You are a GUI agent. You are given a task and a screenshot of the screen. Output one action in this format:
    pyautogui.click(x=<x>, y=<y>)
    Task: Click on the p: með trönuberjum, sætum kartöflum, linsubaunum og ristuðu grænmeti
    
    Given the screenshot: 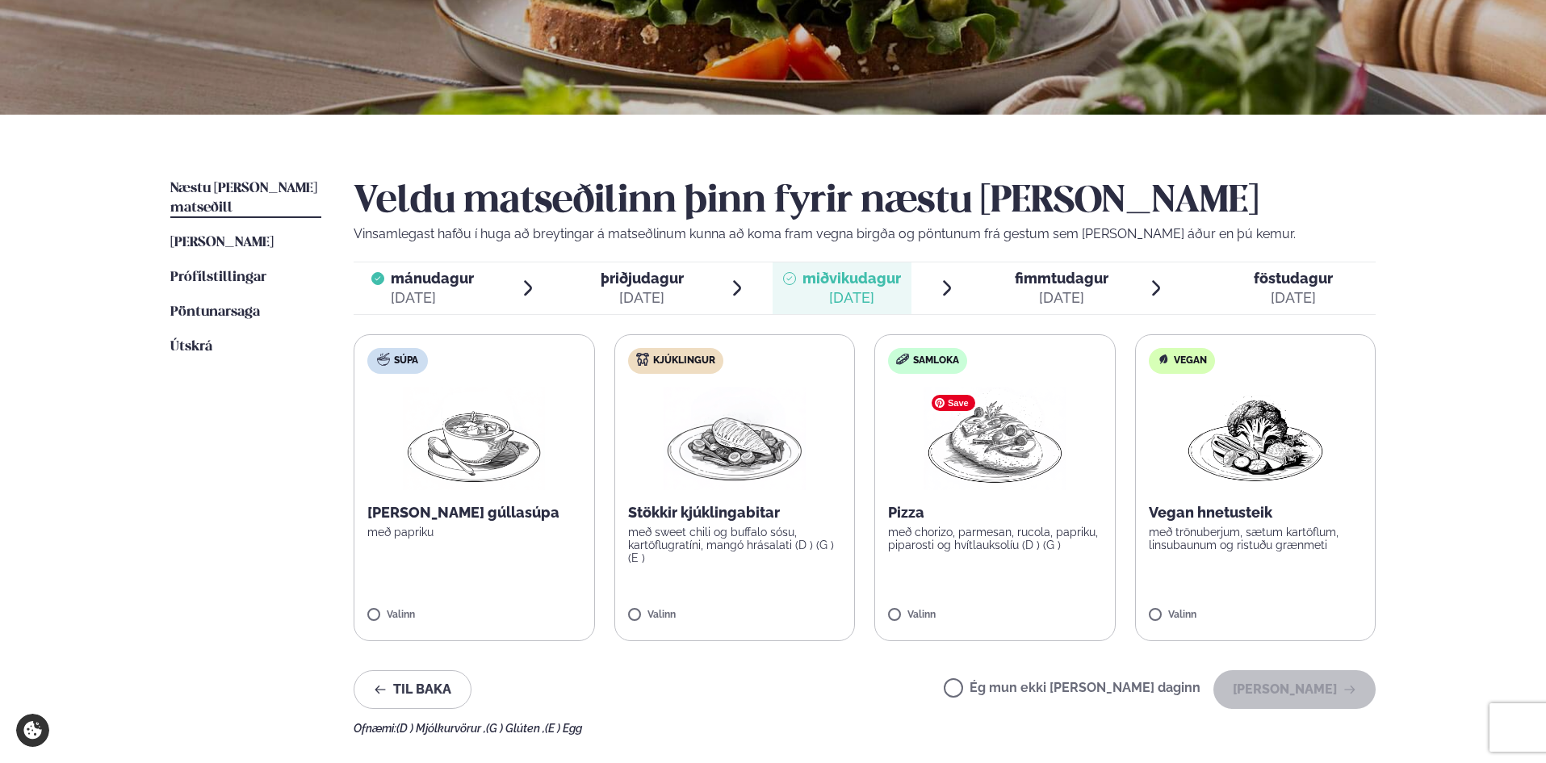 What is the action you would take?
    pyautogui.click(x=1255, y=539)
    